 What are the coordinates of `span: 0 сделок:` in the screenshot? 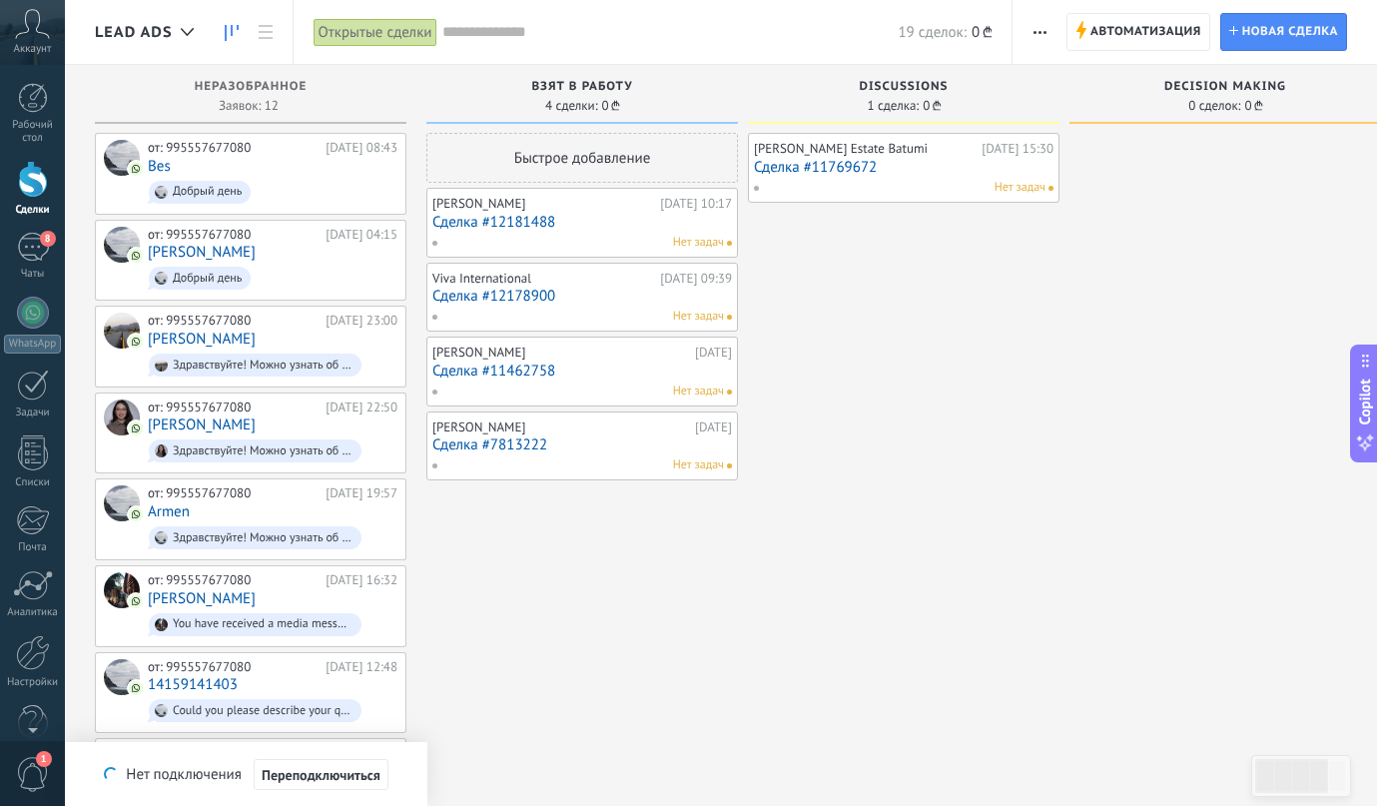 It's located at (1214, 106).